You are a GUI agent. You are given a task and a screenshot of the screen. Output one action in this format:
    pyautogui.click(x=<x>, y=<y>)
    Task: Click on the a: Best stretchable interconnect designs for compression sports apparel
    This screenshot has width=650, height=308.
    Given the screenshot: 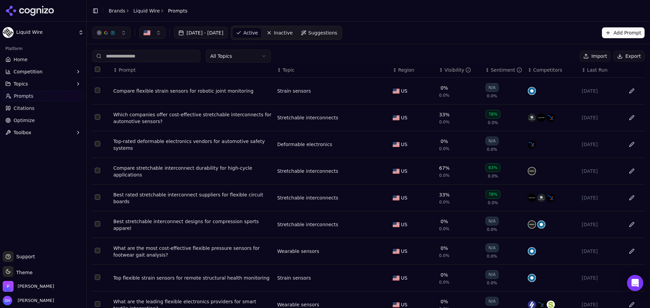 What is the action you would take?
    pyautogui.click(x=192, y=225)
    